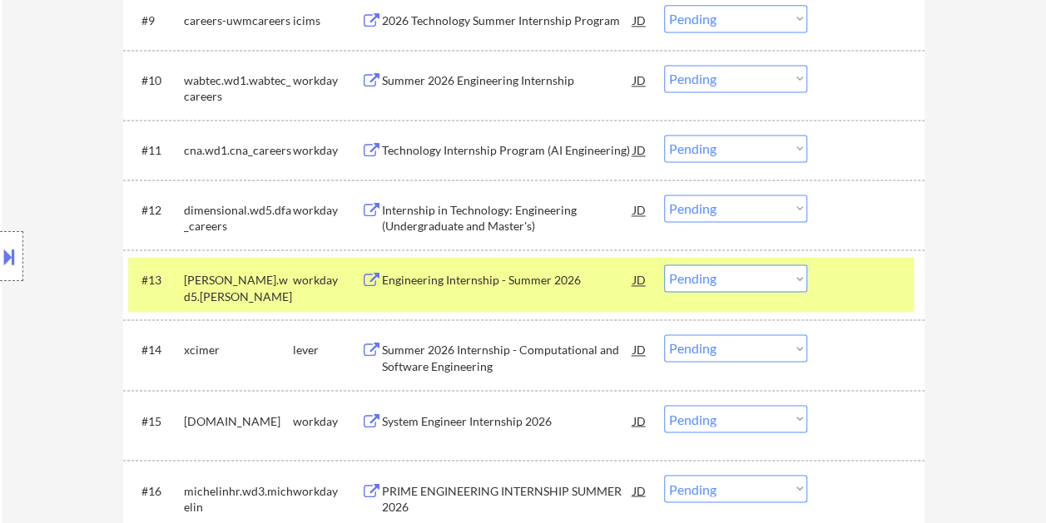 The image size is (1046, 523). Describe the element at coordinates (238, 498) in the screenshot. I see `div: michelinhr.wd3.michelin` at that location.